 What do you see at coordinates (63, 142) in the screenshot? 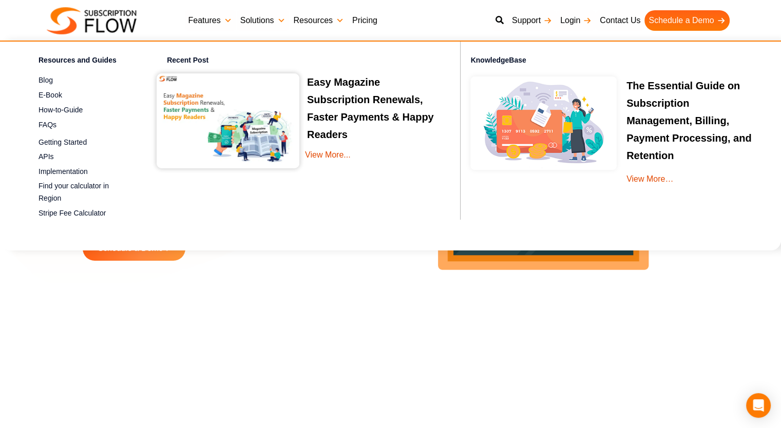
I see `span: Getting Started` at bounding box center [63, 142].